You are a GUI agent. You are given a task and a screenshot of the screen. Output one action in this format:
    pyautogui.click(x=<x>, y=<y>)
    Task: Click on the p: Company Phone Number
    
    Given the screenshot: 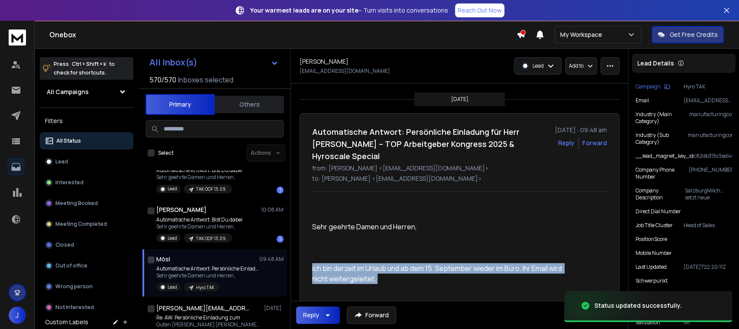 What is the action you would take?
    pyautogui.click(x=662, y=173)
    